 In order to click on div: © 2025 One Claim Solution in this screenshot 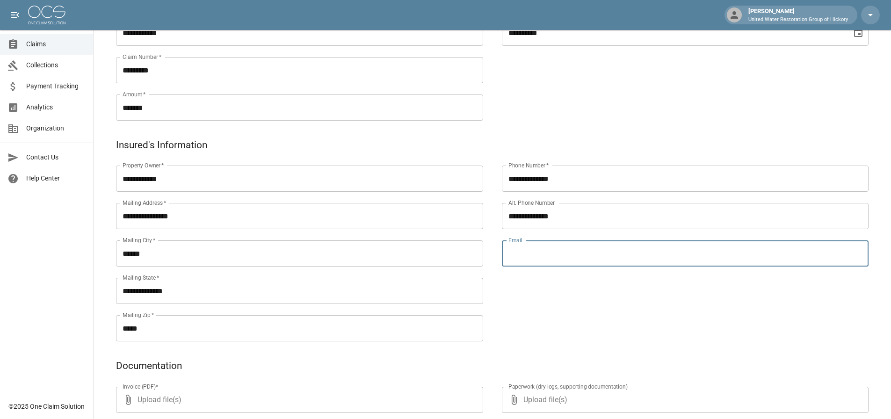, I will do `click(46, 407)`.